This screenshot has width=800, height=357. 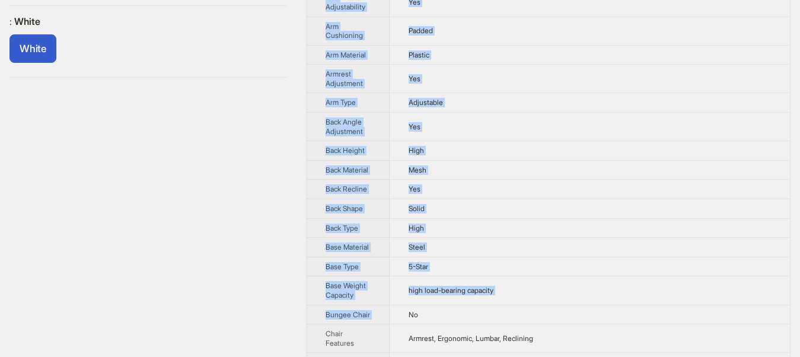 I want to click on span: Base Material, so click(x=347, y=247).